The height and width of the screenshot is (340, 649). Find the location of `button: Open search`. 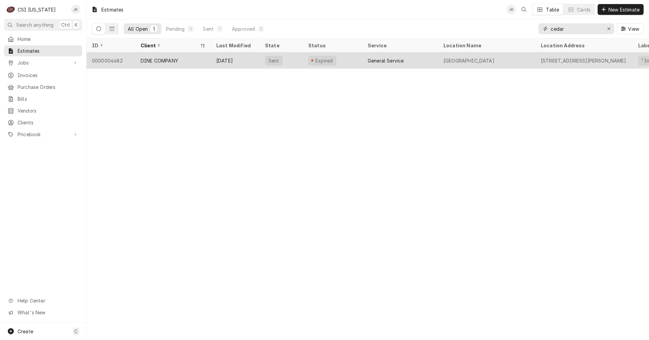

button: Open search is located at coordinates (524, 9).